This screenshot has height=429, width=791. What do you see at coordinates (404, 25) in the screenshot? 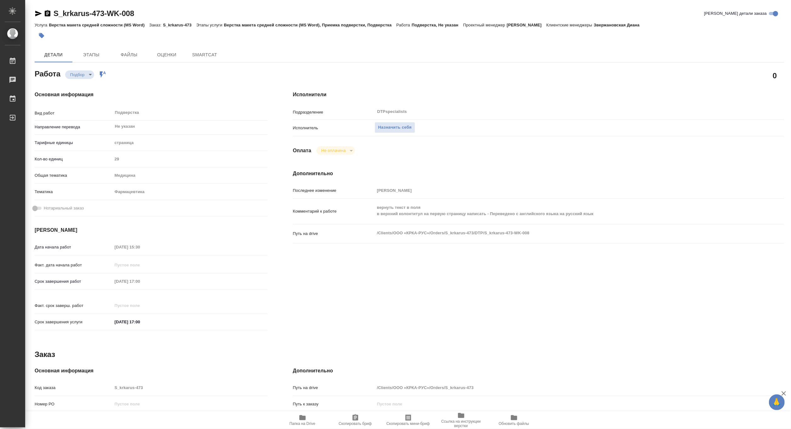
I see `p: Работа` at bounding box center [404, 25].